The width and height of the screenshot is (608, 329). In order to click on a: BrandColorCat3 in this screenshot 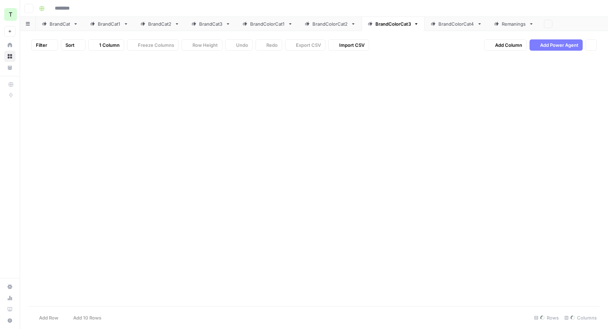, I will do `click(393, 24)`.